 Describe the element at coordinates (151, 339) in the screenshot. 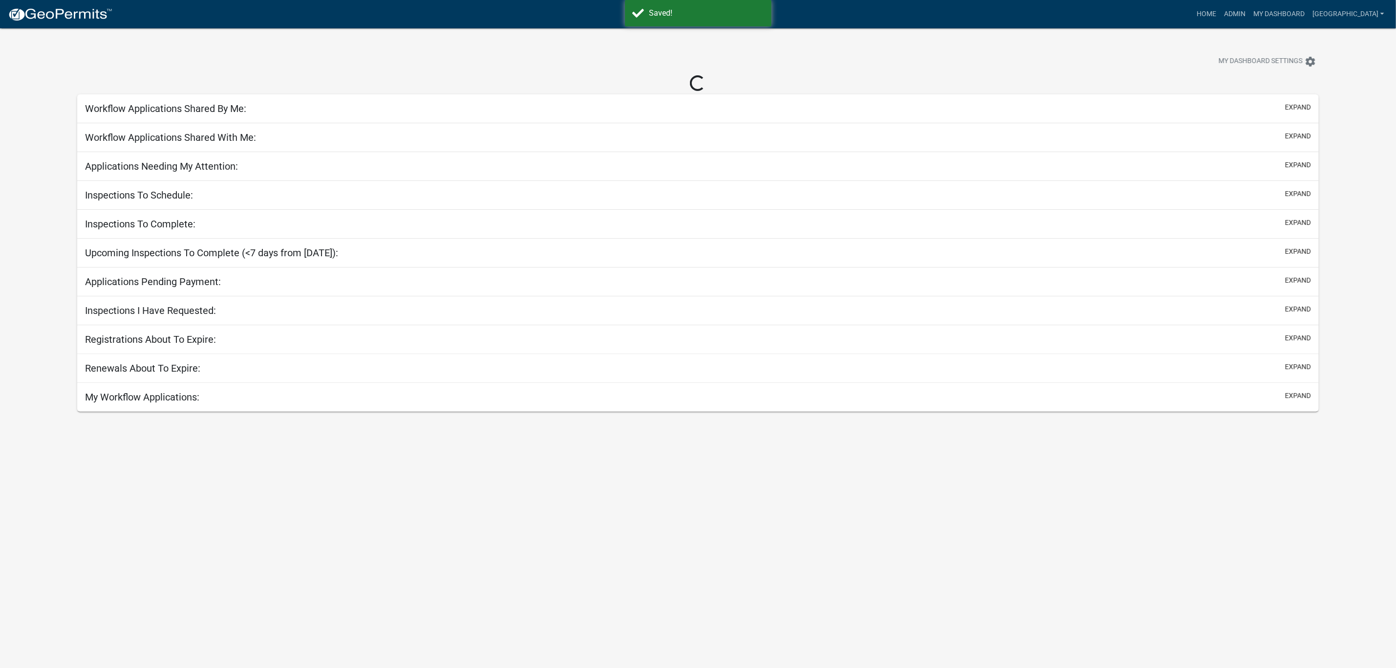

I see `h5: Registrations About To Expire:` at that location.